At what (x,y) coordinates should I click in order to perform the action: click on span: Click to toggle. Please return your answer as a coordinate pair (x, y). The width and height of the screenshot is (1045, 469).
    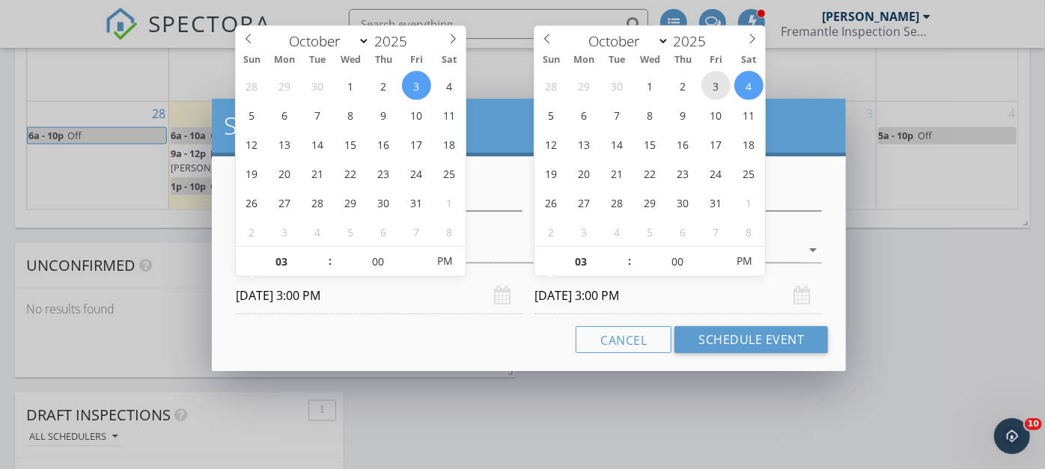
    Looking at the image, I should click on (744, 261).